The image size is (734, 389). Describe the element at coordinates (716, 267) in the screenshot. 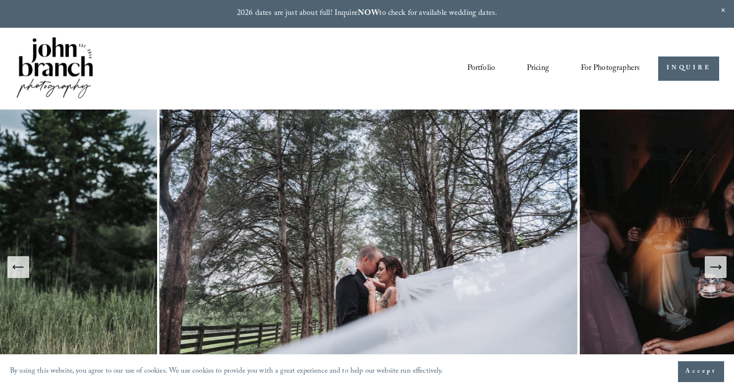

I see `button: Next Slide` at that location.